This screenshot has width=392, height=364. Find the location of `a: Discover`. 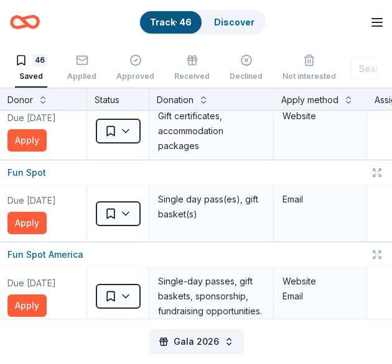

a: Discover is located at coordinates (234, 22).